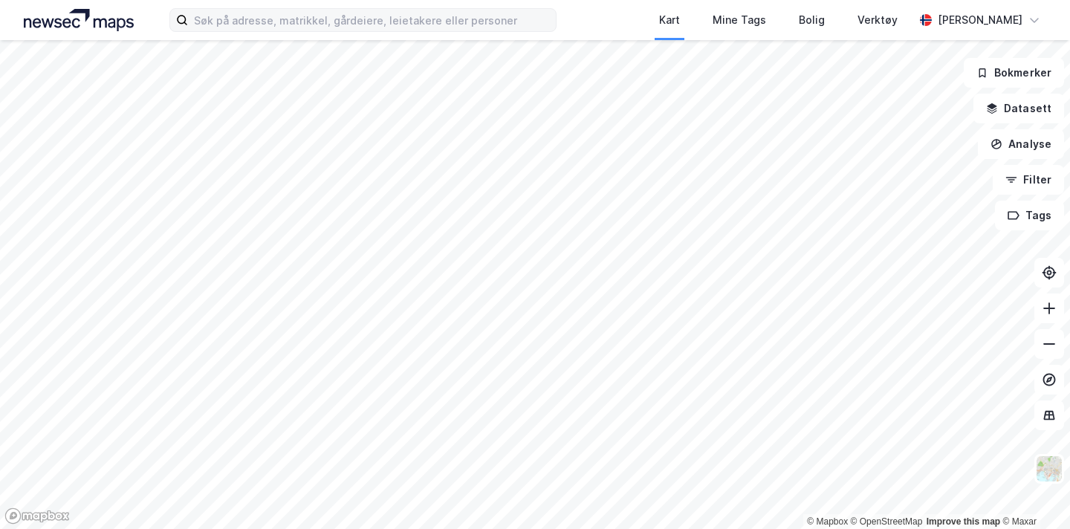 This screenshot has width=1070, height=529. What do you see at coordinates (878, 20) in the screenshot?
I see `div: Verktøy` at bounding box center [878, 20].